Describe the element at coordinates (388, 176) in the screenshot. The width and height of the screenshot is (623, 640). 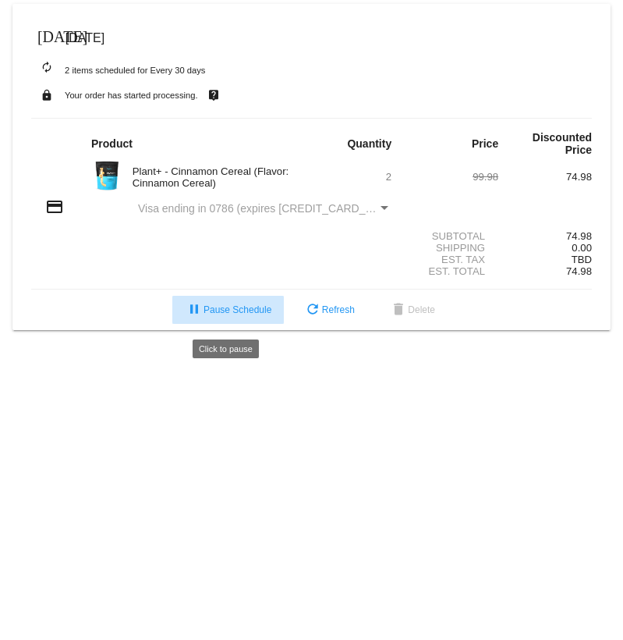
I see `span: 2` at that location.